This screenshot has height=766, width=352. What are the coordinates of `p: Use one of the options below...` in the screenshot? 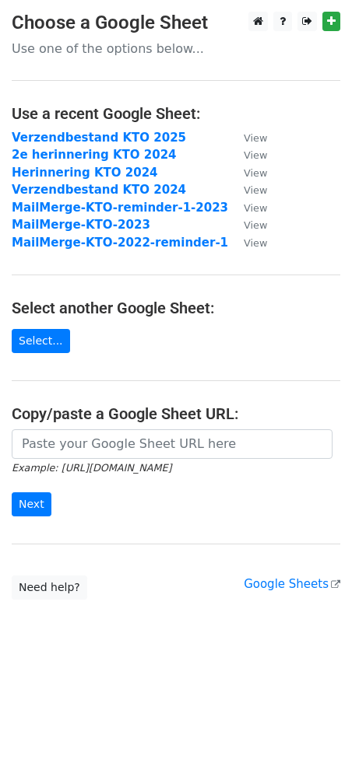 It's located at (176, 48).